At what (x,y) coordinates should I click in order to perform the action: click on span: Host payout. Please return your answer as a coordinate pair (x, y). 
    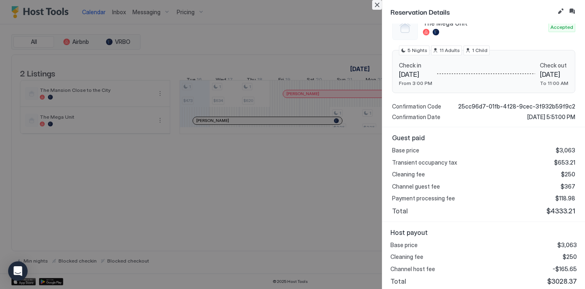
    Looking at the image, I should click on (483, 232).